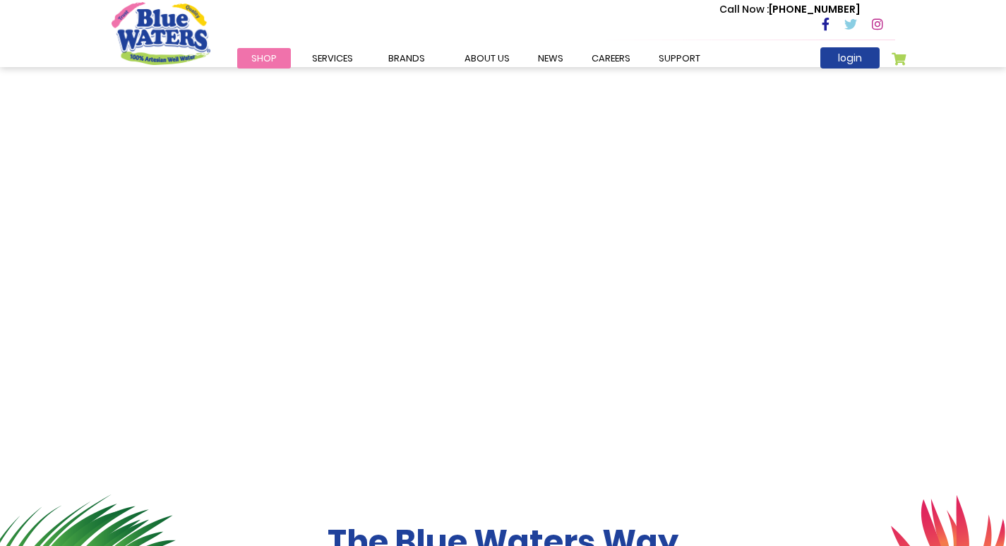 This screenshot has height=546, width=1006. I want to click on span: Brands, so click(407, 58).